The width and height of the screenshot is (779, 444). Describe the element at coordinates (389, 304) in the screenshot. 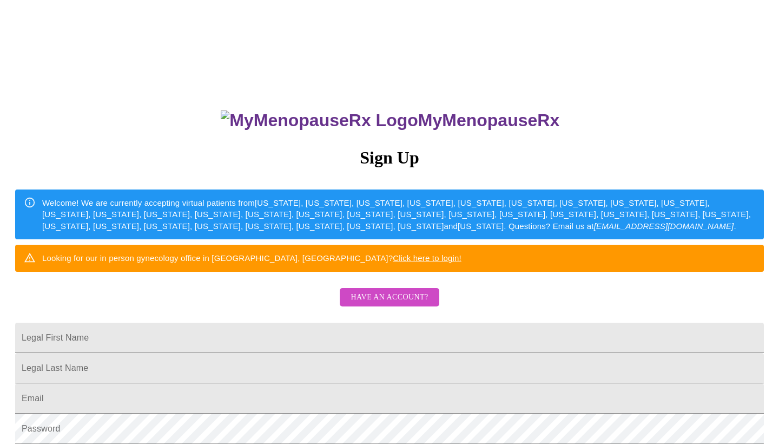

I see `a: Have an account?` at that location.